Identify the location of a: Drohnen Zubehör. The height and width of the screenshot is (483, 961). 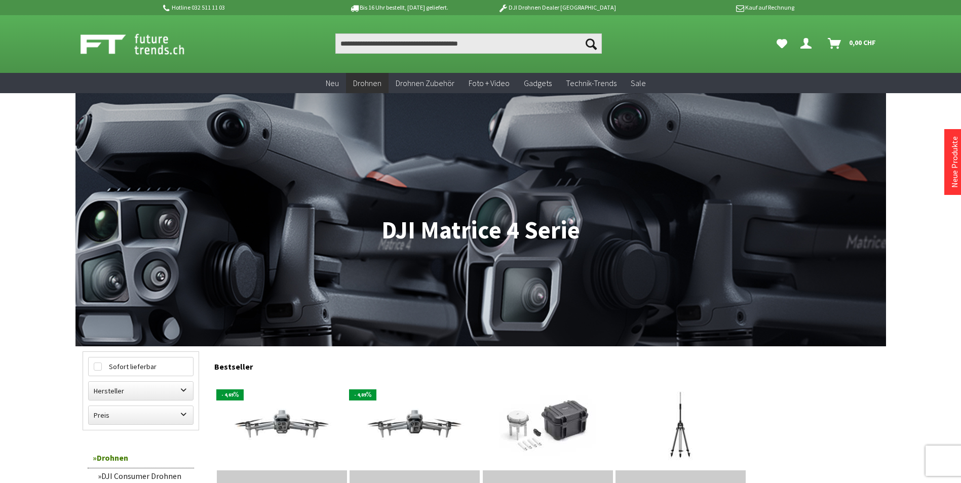
(425, 83).